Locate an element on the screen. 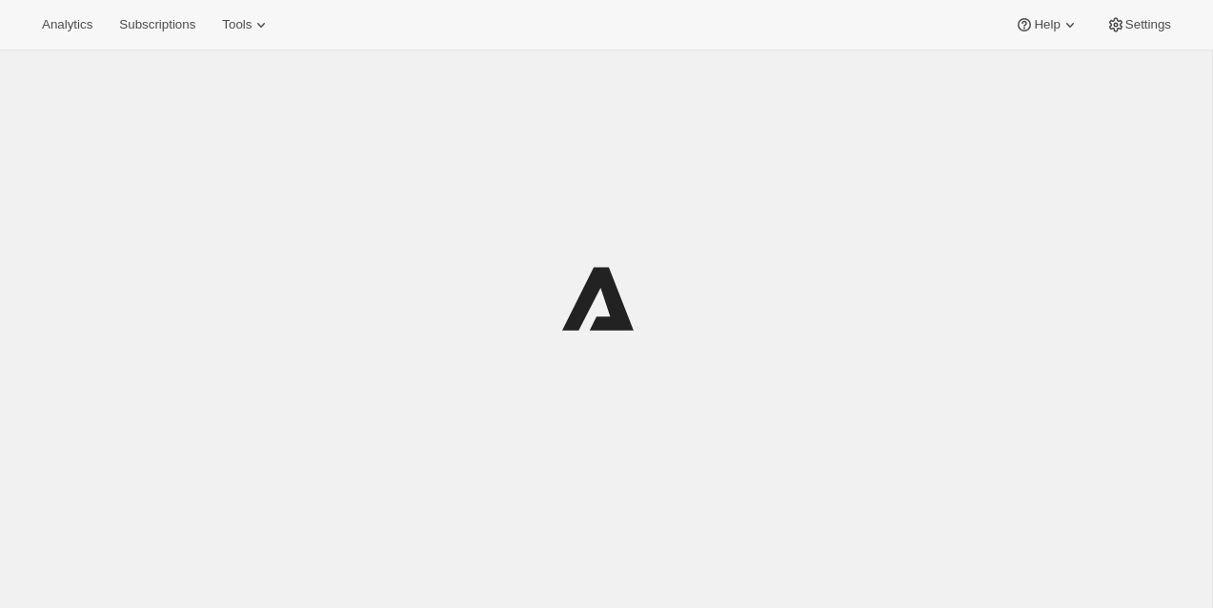  button: Tools is located at coordinates (246, 25).